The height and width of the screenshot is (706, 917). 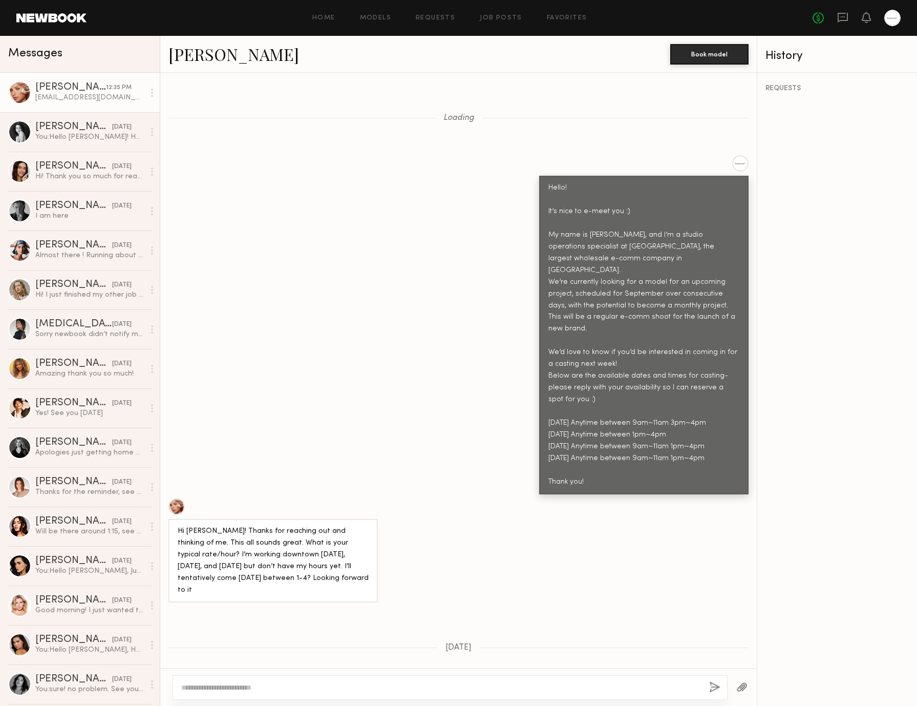 I want to click on span: Loading, so click(x=459, y=118).